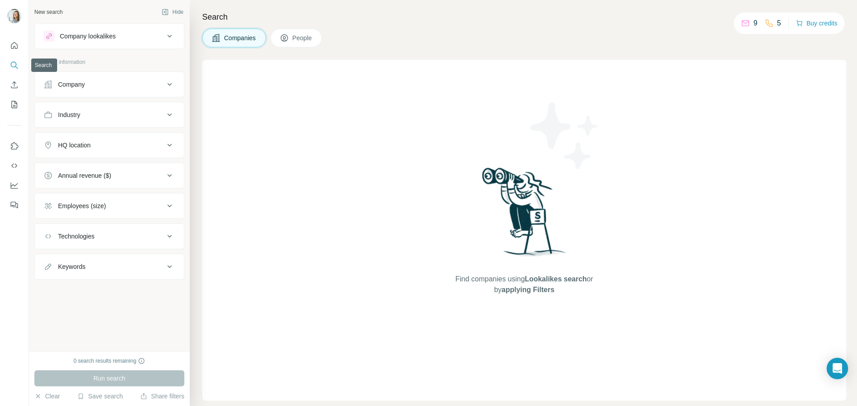  I want to click on div: New search, so click(48, 12).